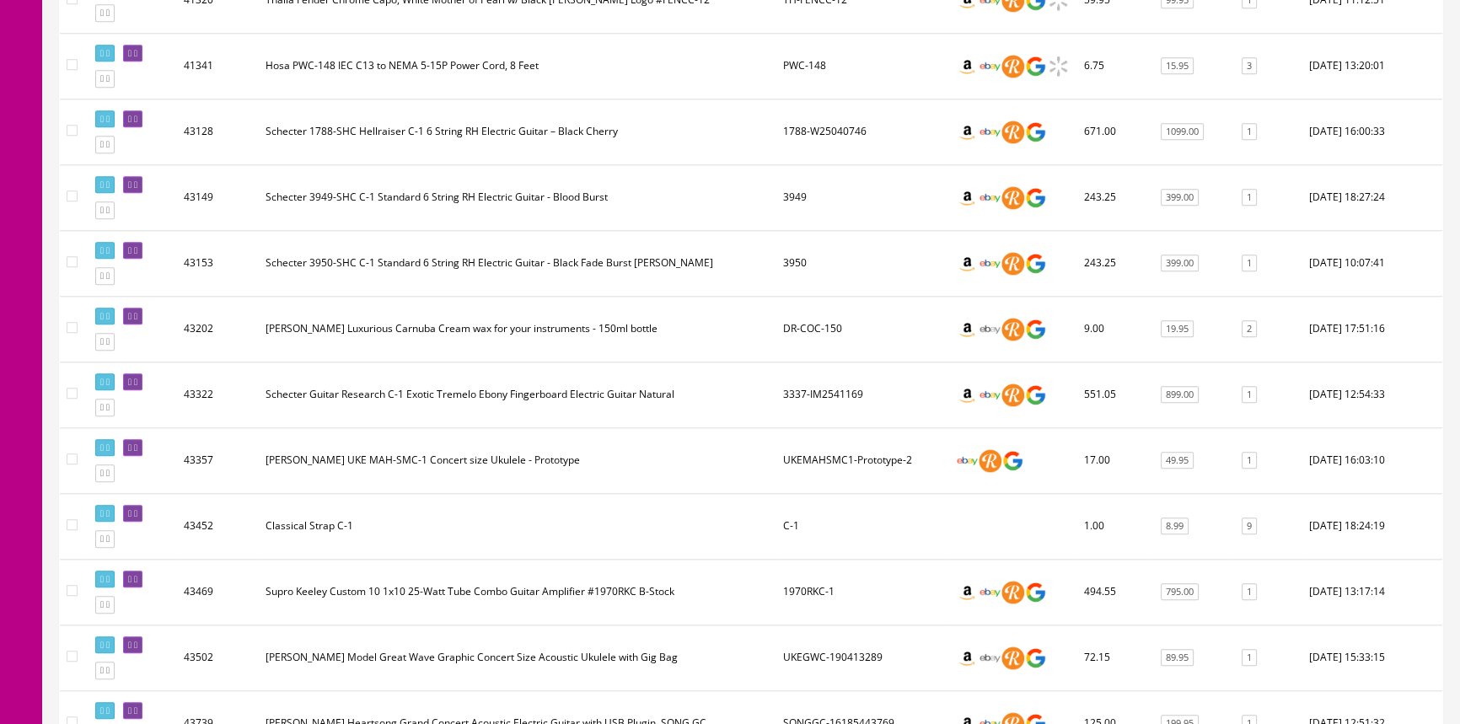  What do you see at coordinates (518, 131) in the screenshot?
I see `td: Schecter 1788-SHC Hellraiser C-1 6 String RH Electric Guitar – Black Cherry` at bounding box center [518, 131].